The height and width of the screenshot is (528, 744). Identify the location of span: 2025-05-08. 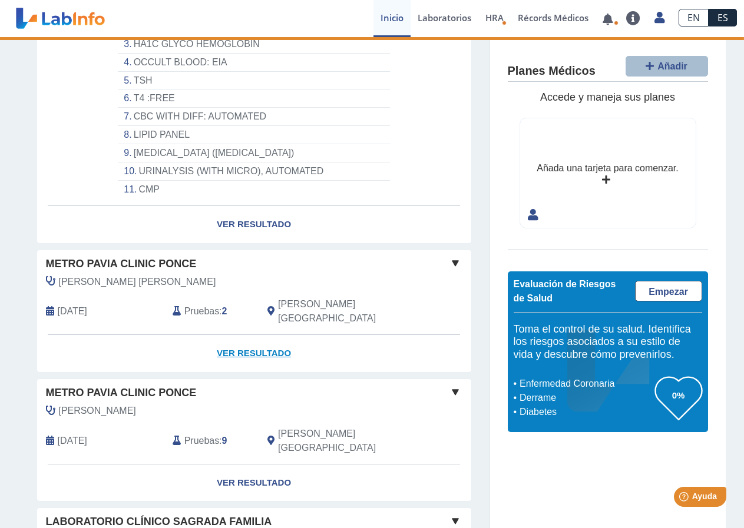
(72, 312).